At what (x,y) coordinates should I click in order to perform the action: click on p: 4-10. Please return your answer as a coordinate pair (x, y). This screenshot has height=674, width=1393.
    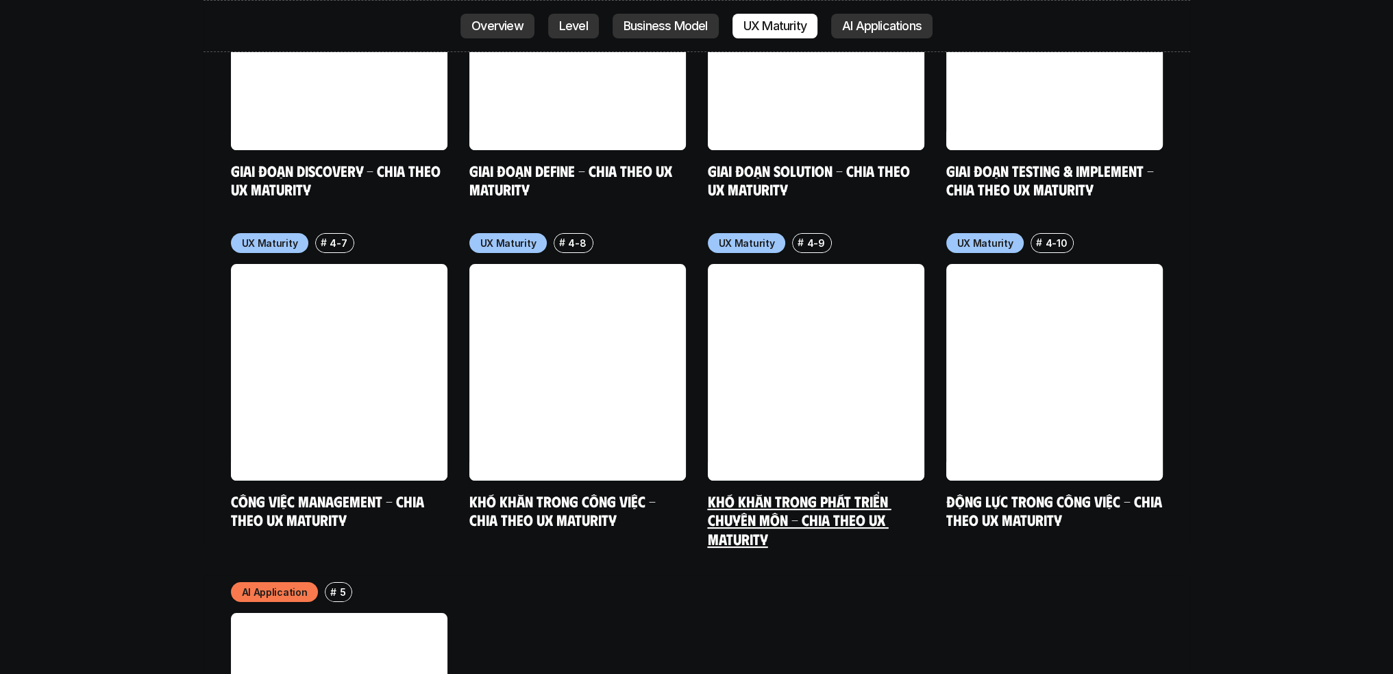
    Looking at the image, I should click on (1056, 243).